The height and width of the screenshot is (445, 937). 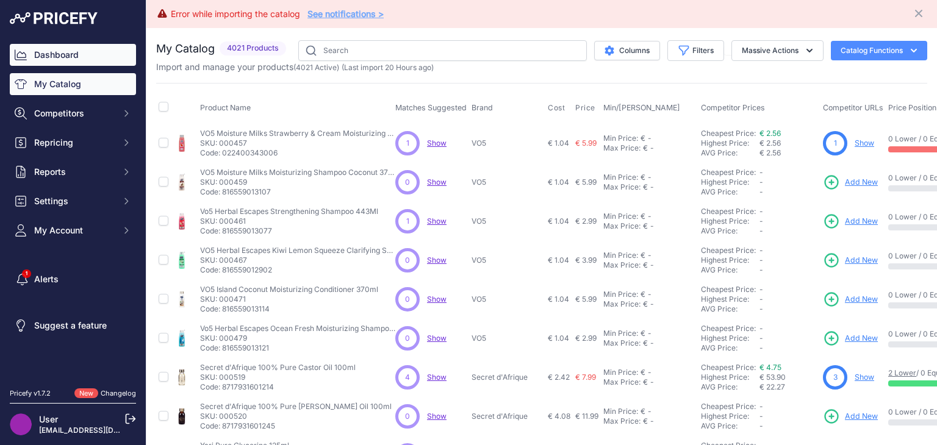 What do you see at coordinates (74, 231) in the screenshot?
I see `span: My Account` at bounding box center [74, 231].